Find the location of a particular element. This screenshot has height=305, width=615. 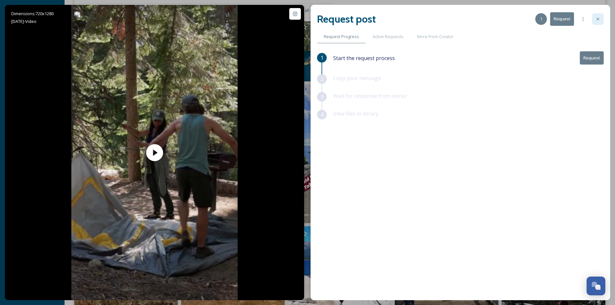

h2: Request post is located at coordinates (346, 19).